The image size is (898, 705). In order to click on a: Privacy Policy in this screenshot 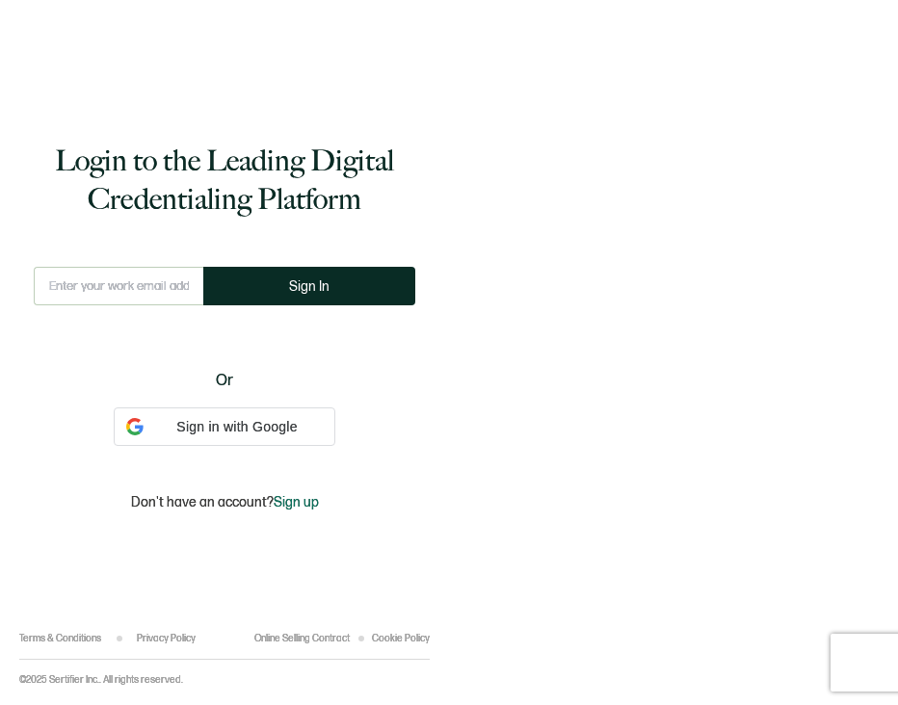, I will do `click(166, 639)`.